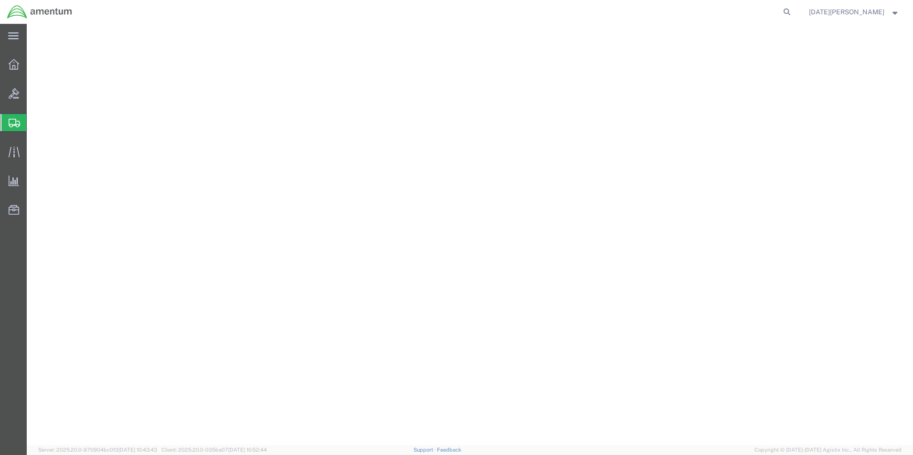  Describe the element at coordinates (449, 450) in the screenshot. I see `a: Feedback` at that location.